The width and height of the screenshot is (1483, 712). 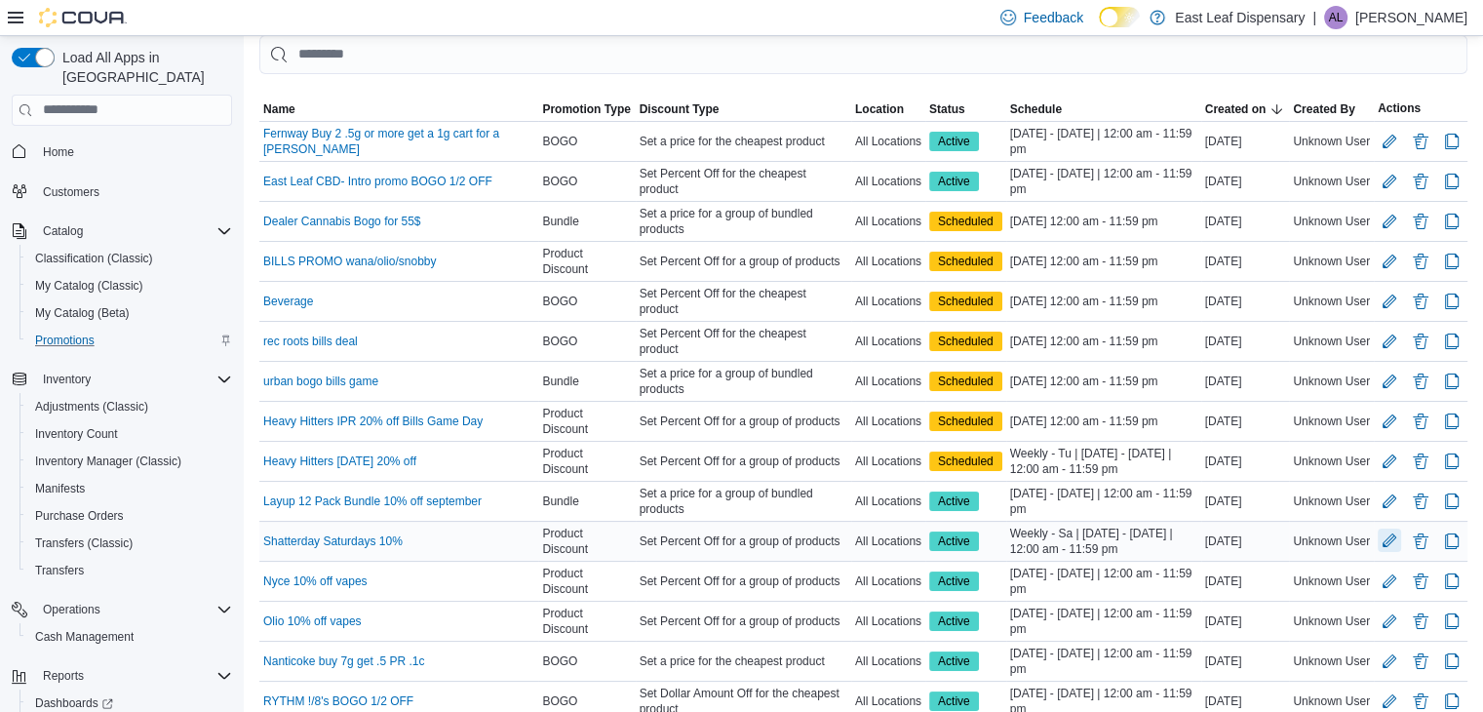 What do you see at coordinates (130, 637) in the screenshot?
I see `span: Cash Management` at bounding box center [130, 637].